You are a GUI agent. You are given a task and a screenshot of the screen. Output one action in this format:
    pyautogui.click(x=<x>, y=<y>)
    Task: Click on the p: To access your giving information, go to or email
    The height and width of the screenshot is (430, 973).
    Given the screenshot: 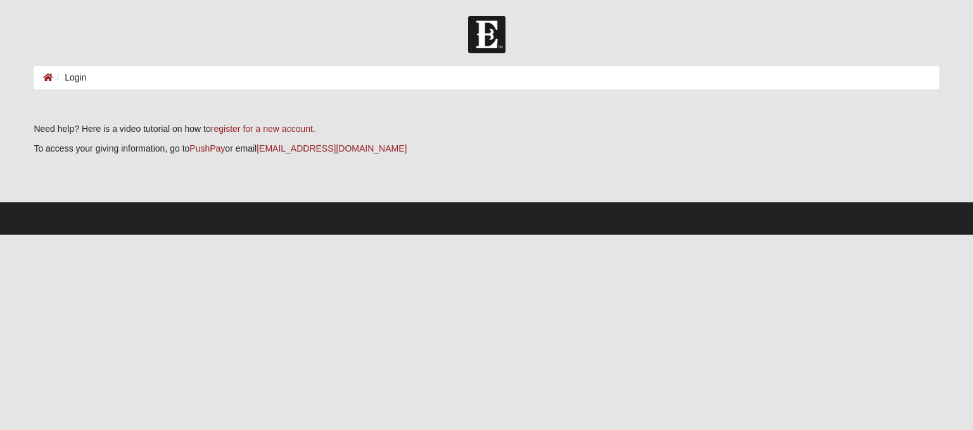 What is the action you would take?
    pyautogui.click(x=486, y=148)
    